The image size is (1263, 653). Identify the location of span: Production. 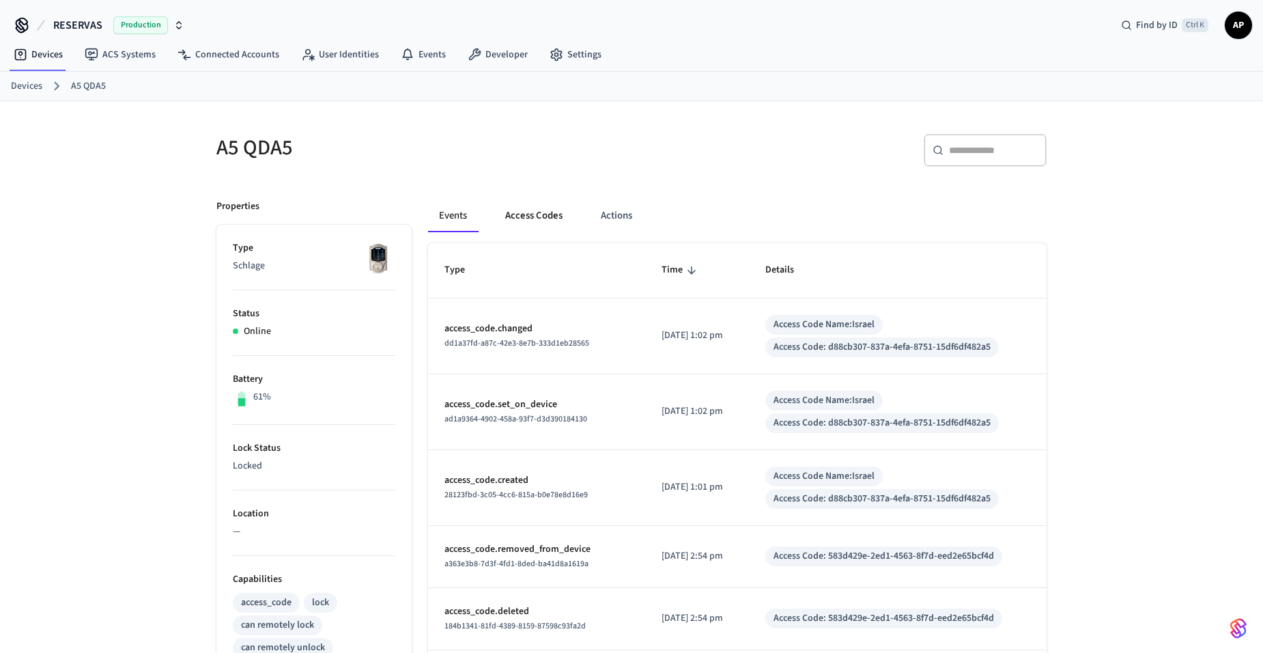
(141, 25).